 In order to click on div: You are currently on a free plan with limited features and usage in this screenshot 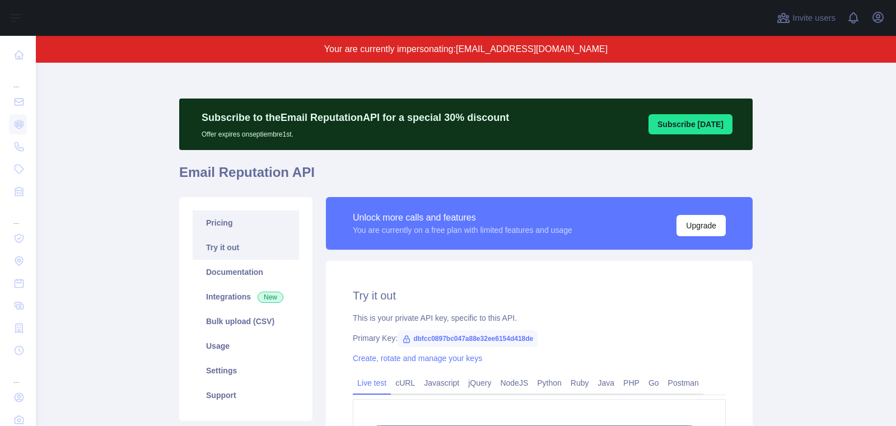, I will do `click(463, 230)`.